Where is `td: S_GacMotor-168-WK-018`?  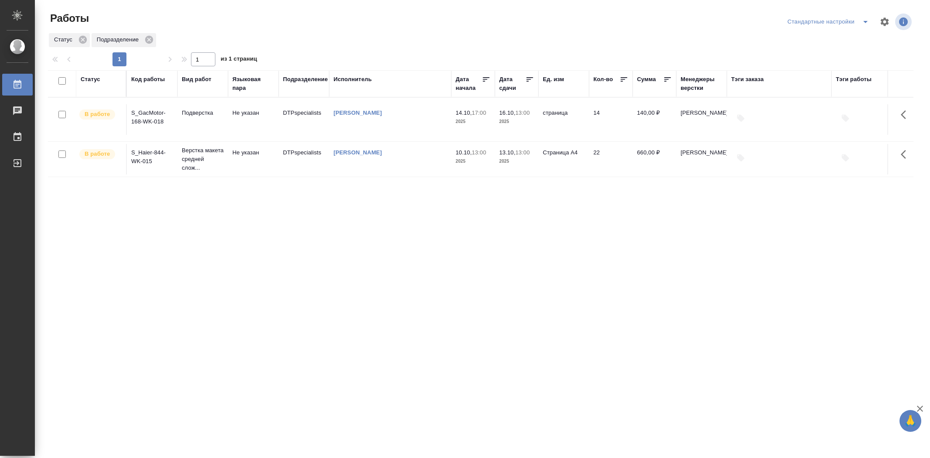 td: S_GacMotor-168-WK-018 is located at coordinates (152, 119).